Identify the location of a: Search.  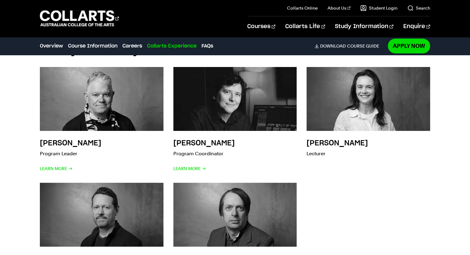
(419, 8).